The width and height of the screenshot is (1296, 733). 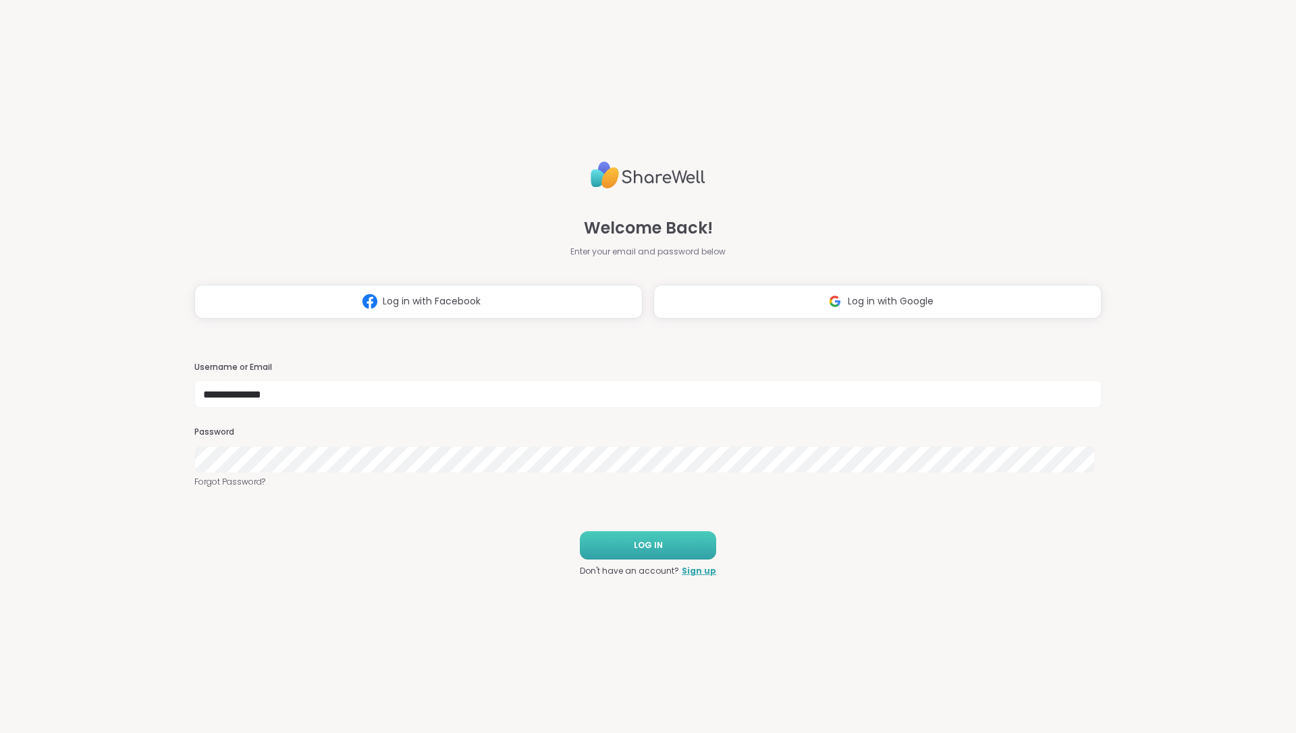 What do you see at coordinates (648, 545) in the screenshot?
I see `span: LOG IN` at bounding box center [648, 545].